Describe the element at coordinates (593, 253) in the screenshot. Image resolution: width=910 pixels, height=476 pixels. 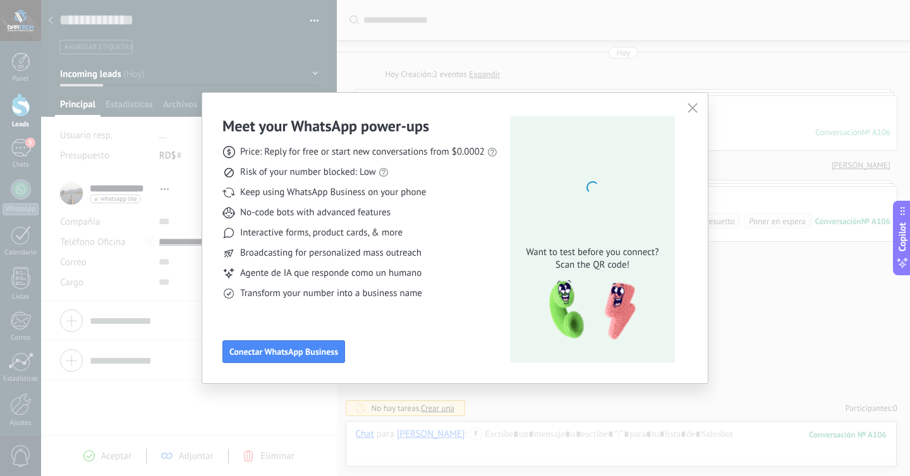
I see `span: Want to test before you connect?` at that location.